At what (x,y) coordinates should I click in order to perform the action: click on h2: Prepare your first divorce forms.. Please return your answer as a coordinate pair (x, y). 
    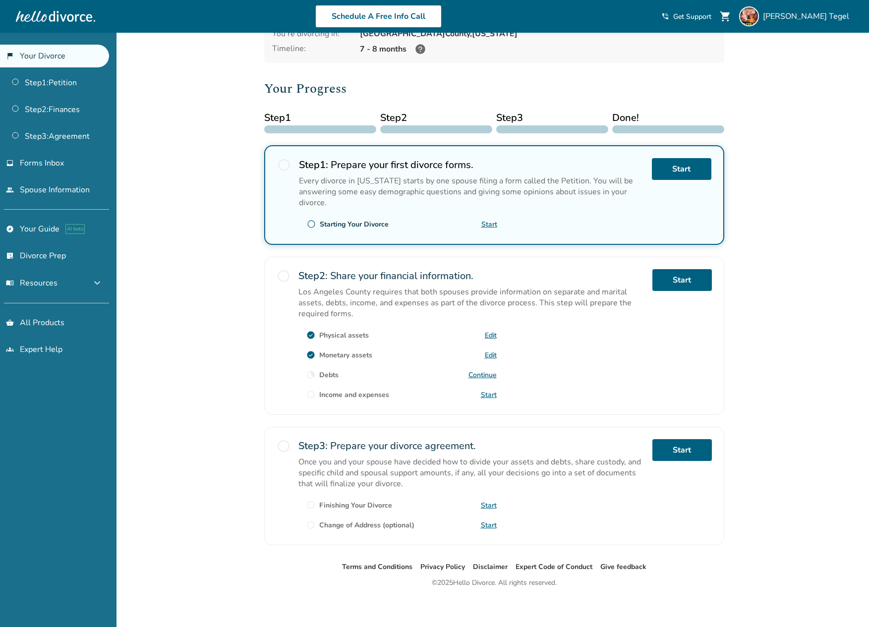
    Looking at the image, I should click on (472, 165).